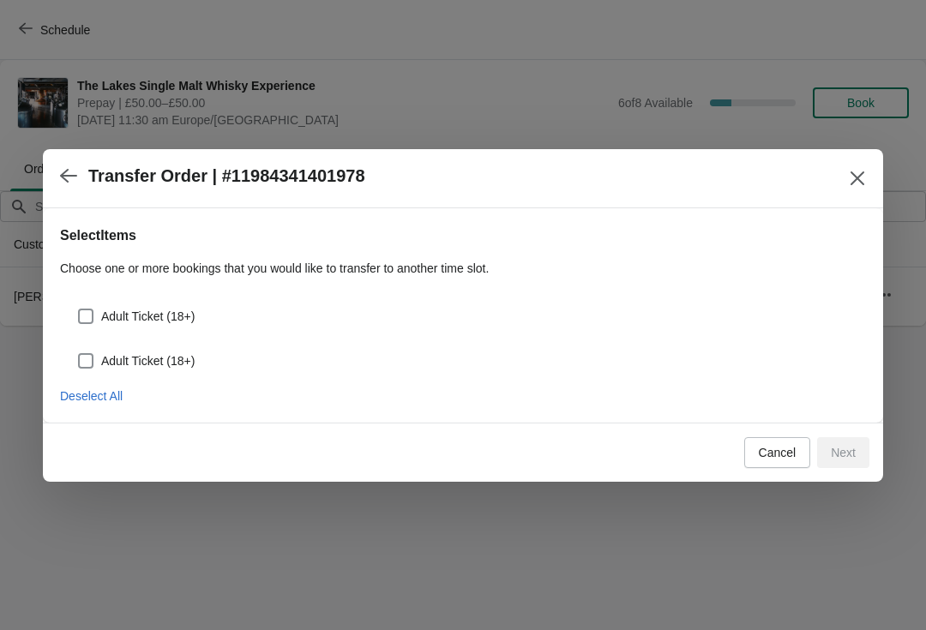 Image resolution: width=926 pixels, height=630 pixels. I want to click on button: Close, so click(858, 178).